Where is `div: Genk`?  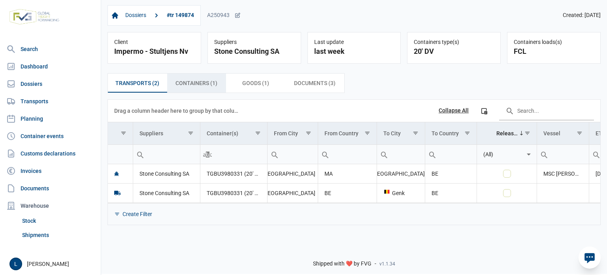
div: Genk is located at coordinates (401, 193).